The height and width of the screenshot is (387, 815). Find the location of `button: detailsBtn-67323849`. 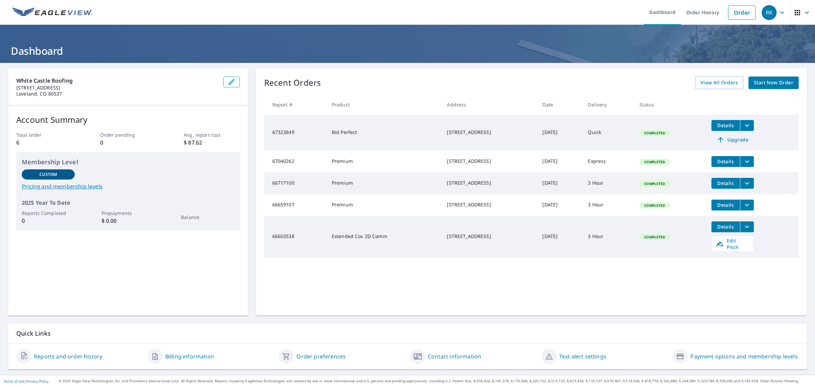

button: detailsBtn-67323849 is located at coordinates (726, 125).